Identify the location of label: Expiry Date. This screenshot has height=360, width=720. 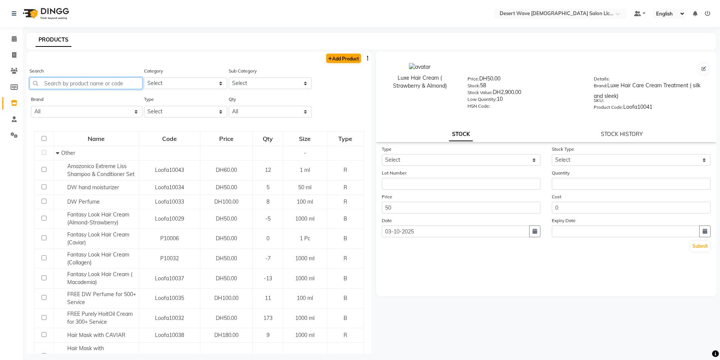
(564, 221).